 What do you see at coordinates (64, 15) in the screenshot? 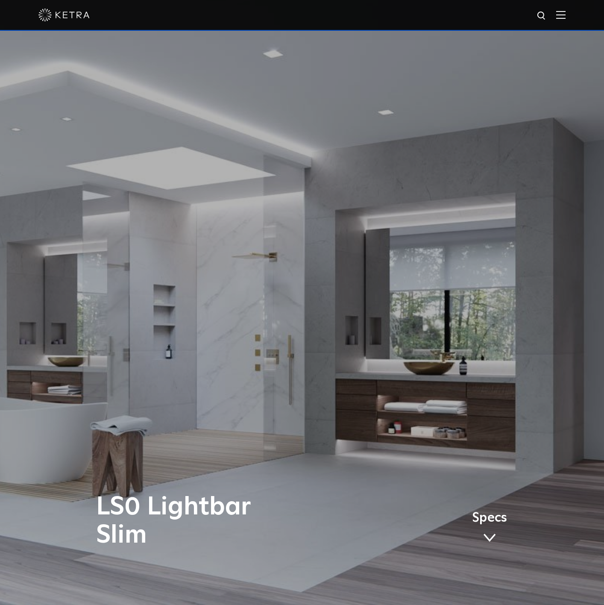
I see `img: ketra-logo-2019-white` at bounding box center [64, 15].